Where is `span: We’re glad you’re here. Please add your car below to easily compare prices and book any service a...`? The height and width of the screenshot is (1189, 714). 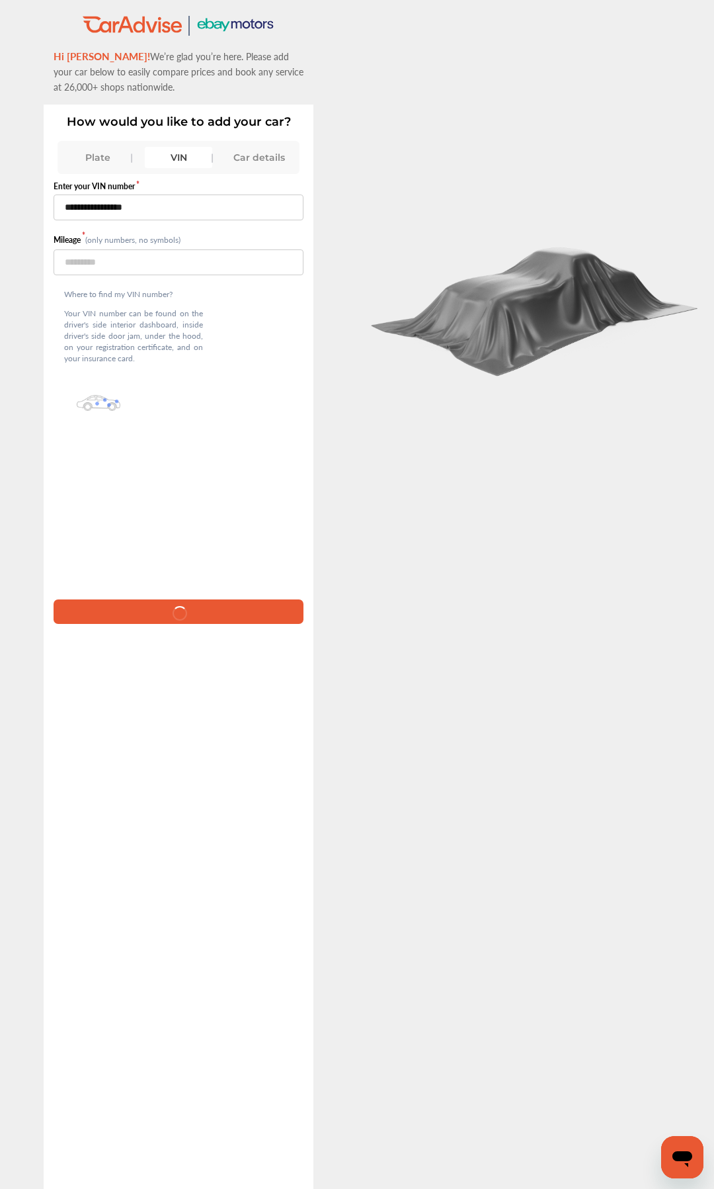 span: We’re glad you’re here. Please add your car below to easily compare prices and book any service a... is located at coordinates (179, 71).